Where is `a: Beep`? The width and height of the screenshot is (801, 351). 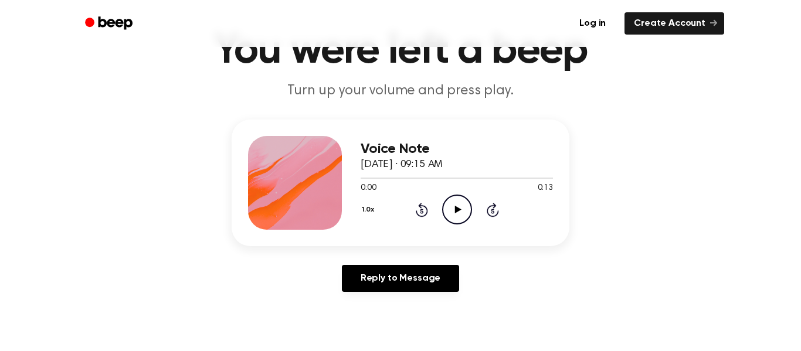
a: Beep is located at coordinates (110, 23).